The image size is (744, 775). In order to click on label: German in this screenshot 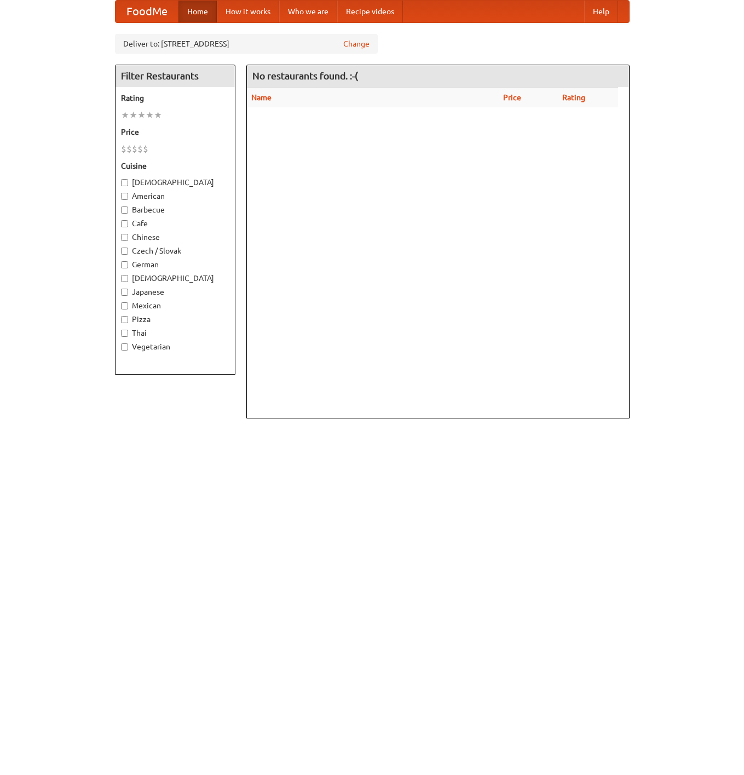, I will do `click(175, 265)`.